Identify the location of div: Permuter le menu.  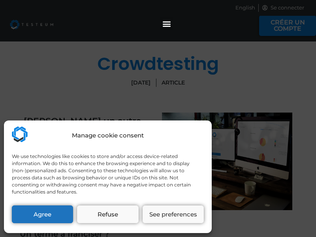
(167, 23).